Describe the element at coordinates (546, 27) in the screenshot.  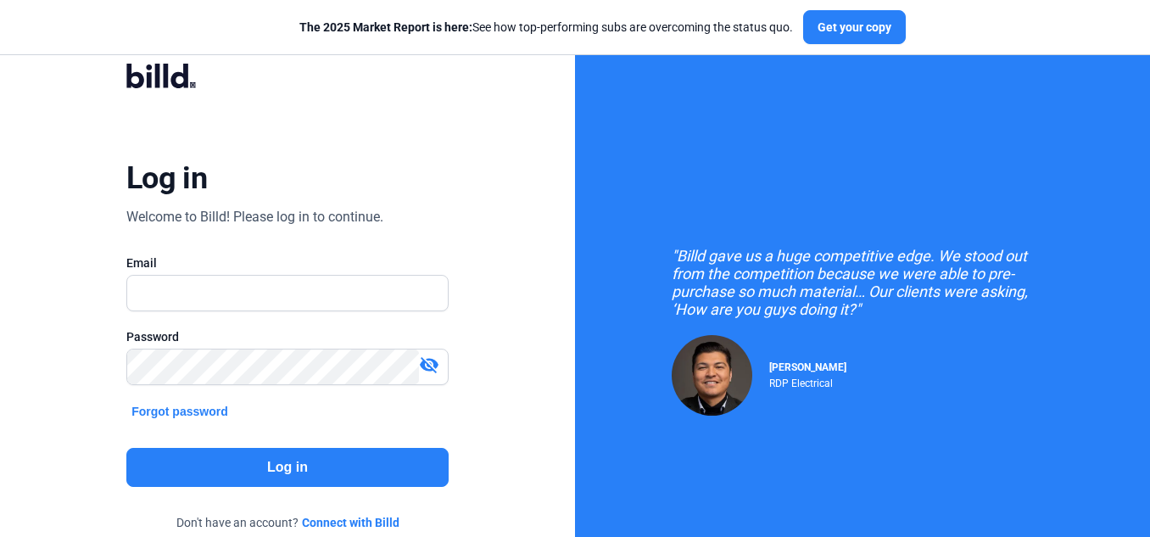
I see `div: See how top-performing subs are overcoming the status quo.` at that location.